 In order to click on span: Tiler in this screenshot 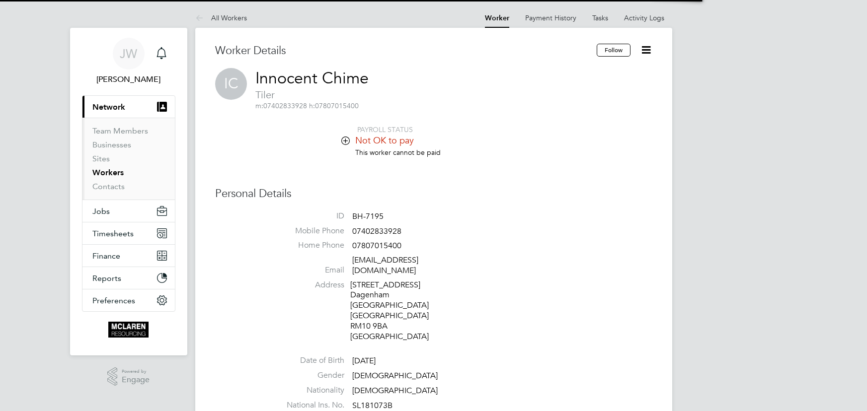, I will do `click(312, 95)`.